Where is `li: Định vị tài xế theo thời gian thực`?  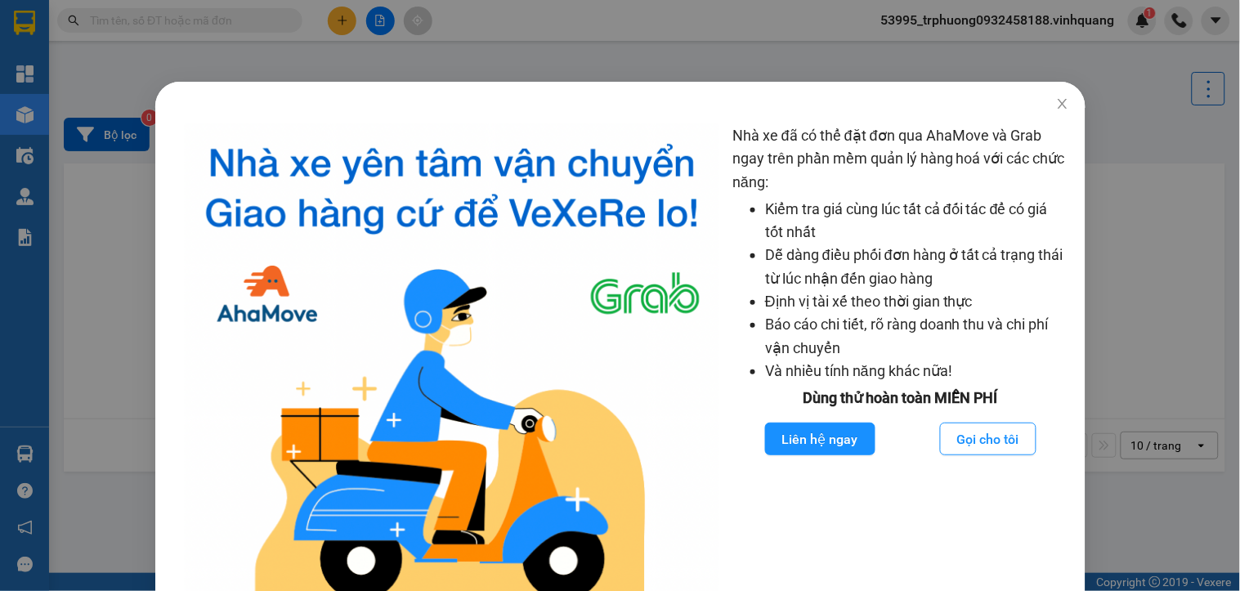 li: Định vị tài xế theo thời gian thực is located at coordinates (917, 302).